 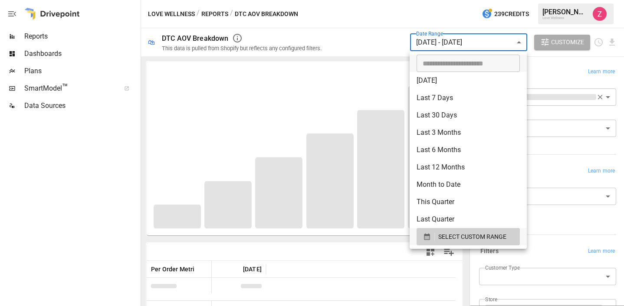 What do you see at coordinates (468, 220) in the screenshot?
I see `li: Last Quarter` at bounding box center [468, 220].